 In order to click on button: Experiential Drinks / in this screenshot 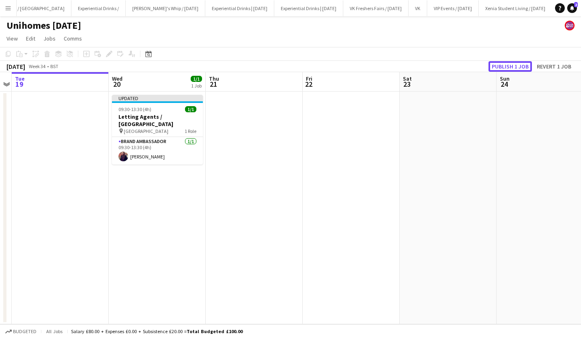, I will do `click(99, 8)`.